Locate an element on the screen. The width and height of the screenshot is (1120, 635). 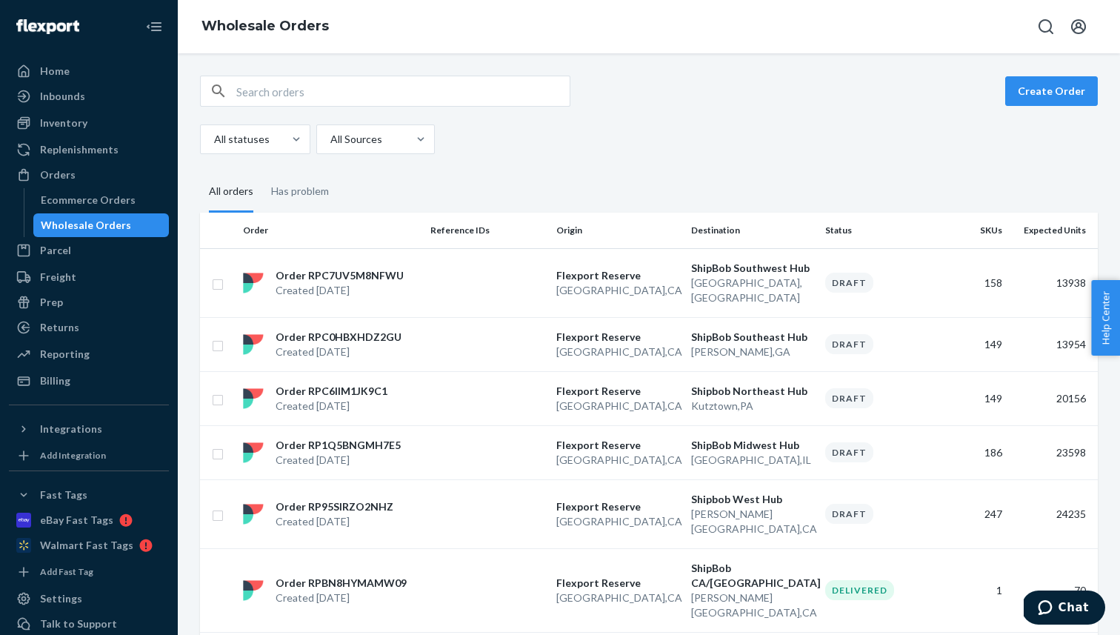
td: 158 is located at coordinates (977, 282).